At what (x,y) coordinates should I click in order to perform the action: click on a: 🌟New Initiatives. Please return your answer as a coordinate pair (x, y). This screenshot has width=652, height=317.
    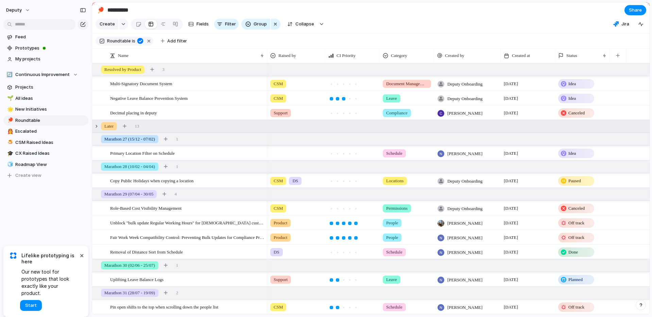
    Looking at the image, I should click on (46, 109).